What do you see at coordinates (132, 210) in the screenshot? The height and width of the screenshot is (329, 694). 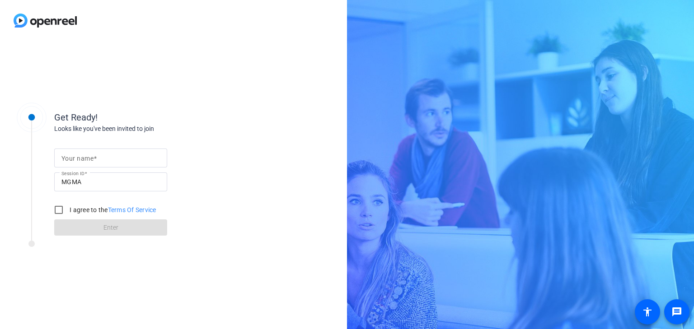 I see `a: Terms Of Service` at bounding box center [132, 210].